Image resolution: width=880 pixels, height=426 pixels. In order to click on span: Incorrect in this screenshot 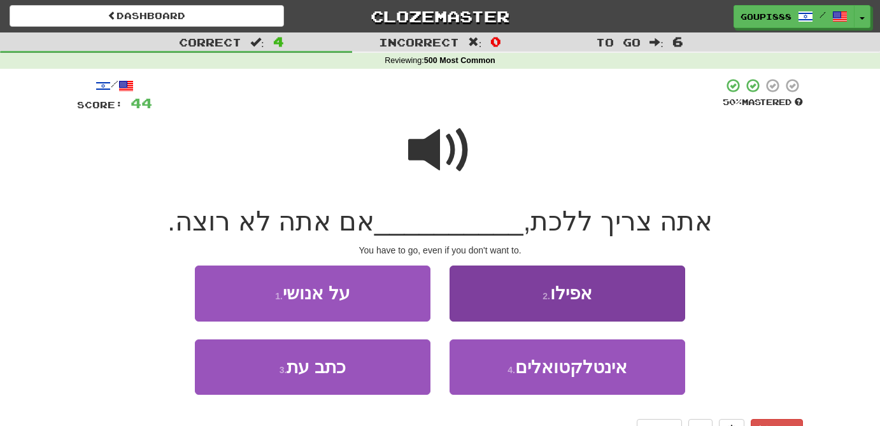, I will do `click(419, 42)`.